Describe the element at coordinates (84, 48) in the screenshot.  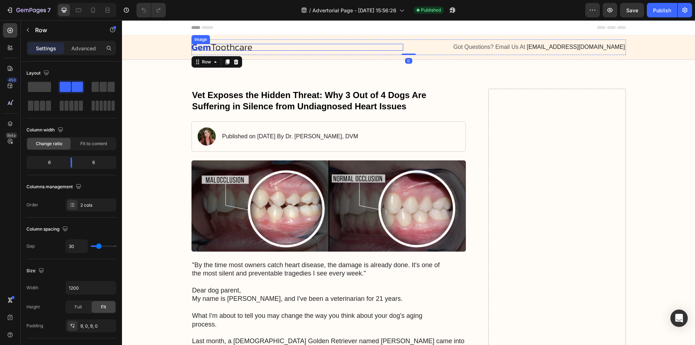
I see `p: Advanced` at that location.